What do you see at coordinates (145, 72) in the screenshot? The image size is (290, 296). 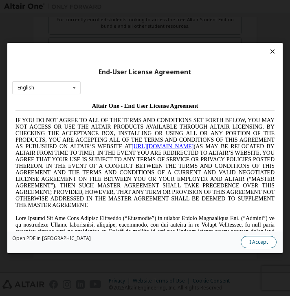 I see `div: End-User License Agreement` at bounding box center [145, 72].